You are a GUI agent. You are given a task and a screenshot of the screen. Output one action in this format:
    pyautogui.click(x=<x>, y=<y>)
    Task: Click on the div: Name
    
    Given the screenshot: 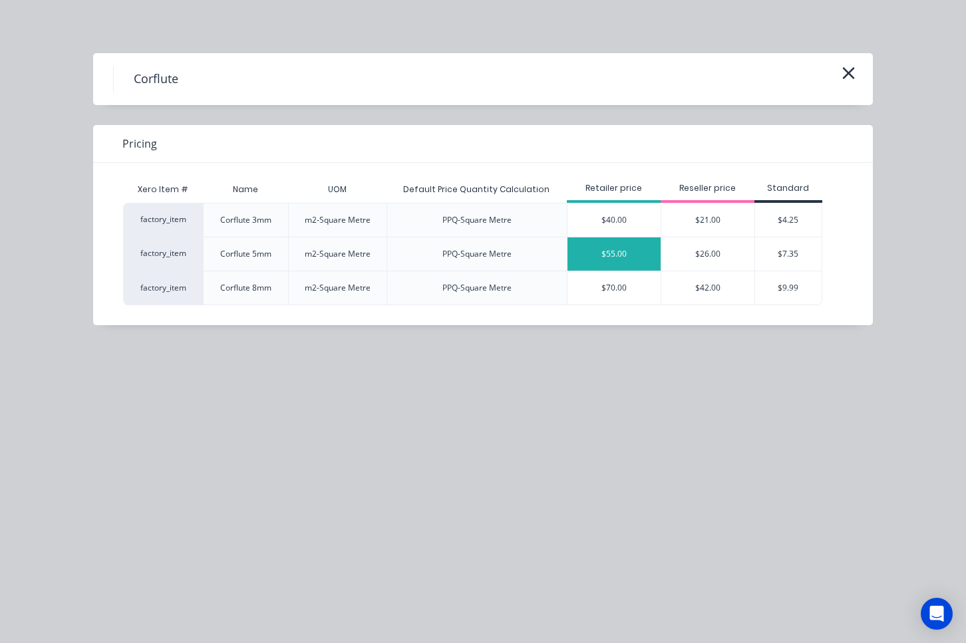 What is the action you would take?
    pyautogui.click(x=246, y=190)
    